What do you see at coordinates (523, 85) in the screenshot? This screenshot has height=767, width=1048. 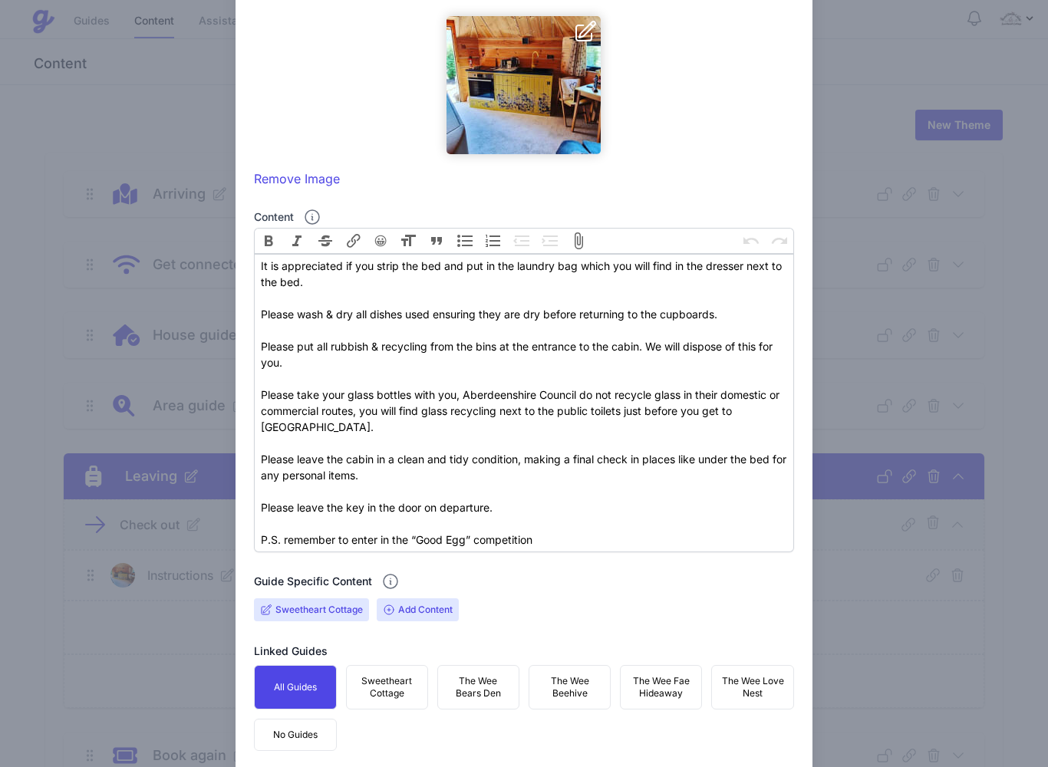 I see `img: wr91hgliejur0c7dg2z6i665qvwa` at bounding box center [523, 85].